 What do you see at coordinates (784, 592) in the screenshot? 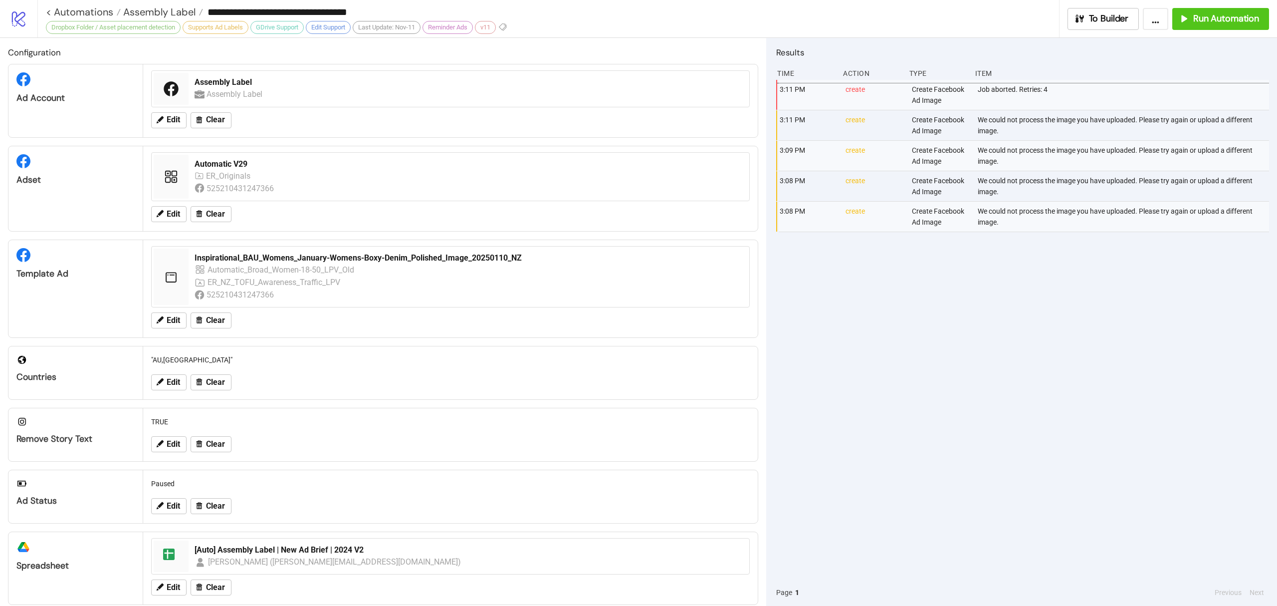
I see `span: Page` at bounding box center [784, 592].